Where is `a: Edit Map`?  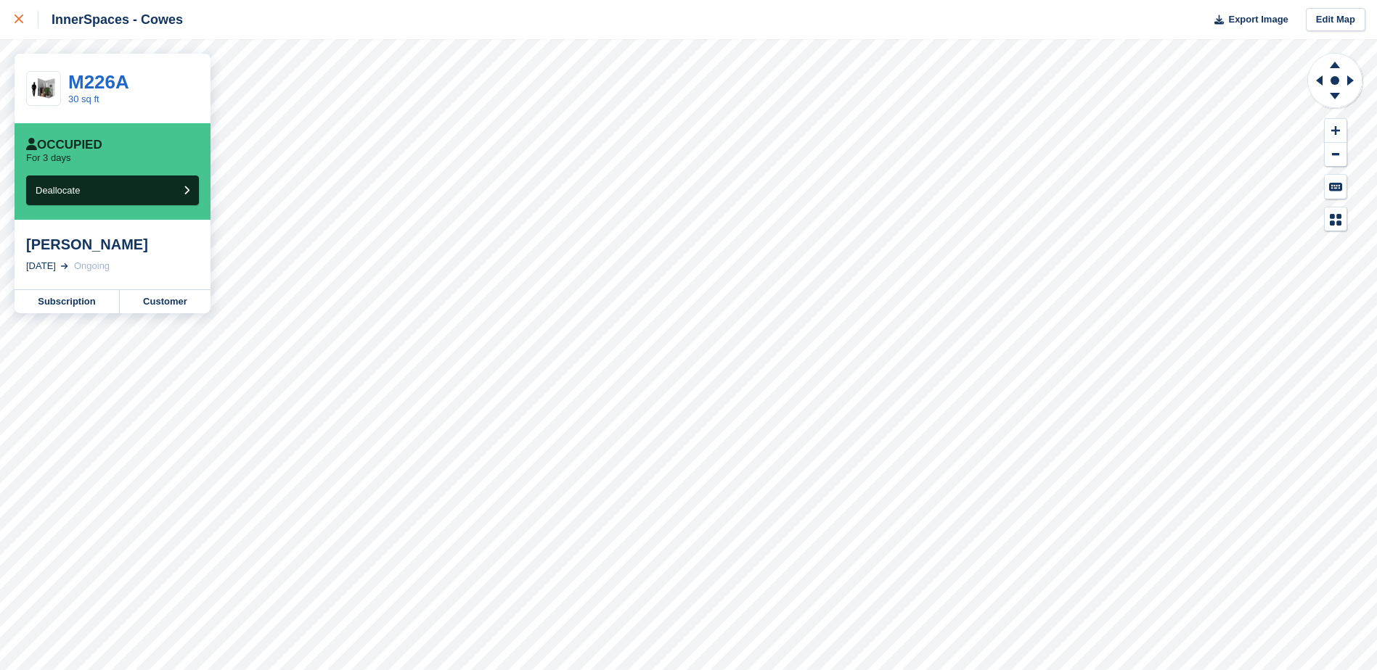 a: Edit Map is located at coordinates (1335, 20).